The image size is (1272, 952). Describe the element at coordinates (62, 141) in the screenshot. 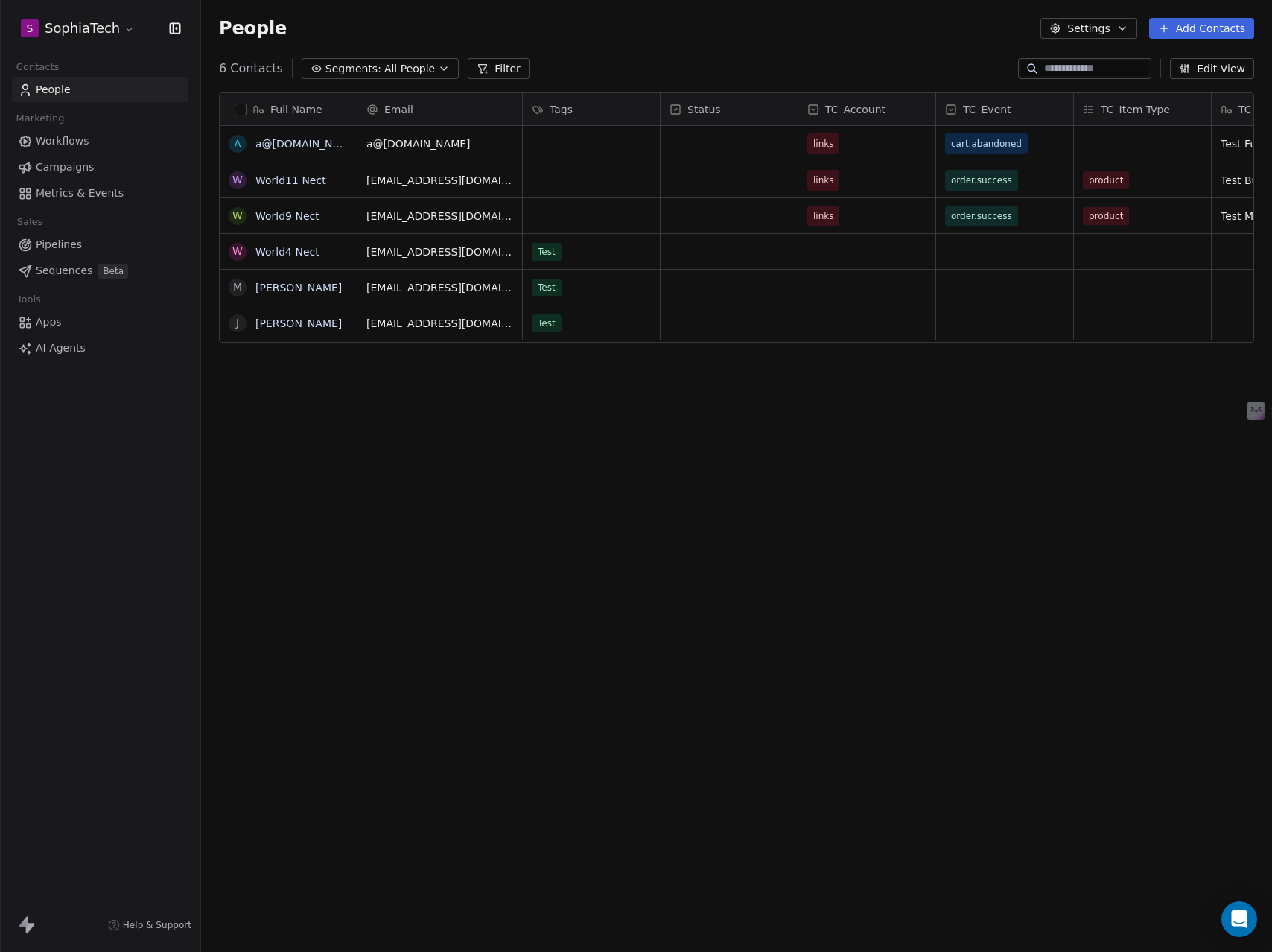

I see `span: Workflows` at that location.